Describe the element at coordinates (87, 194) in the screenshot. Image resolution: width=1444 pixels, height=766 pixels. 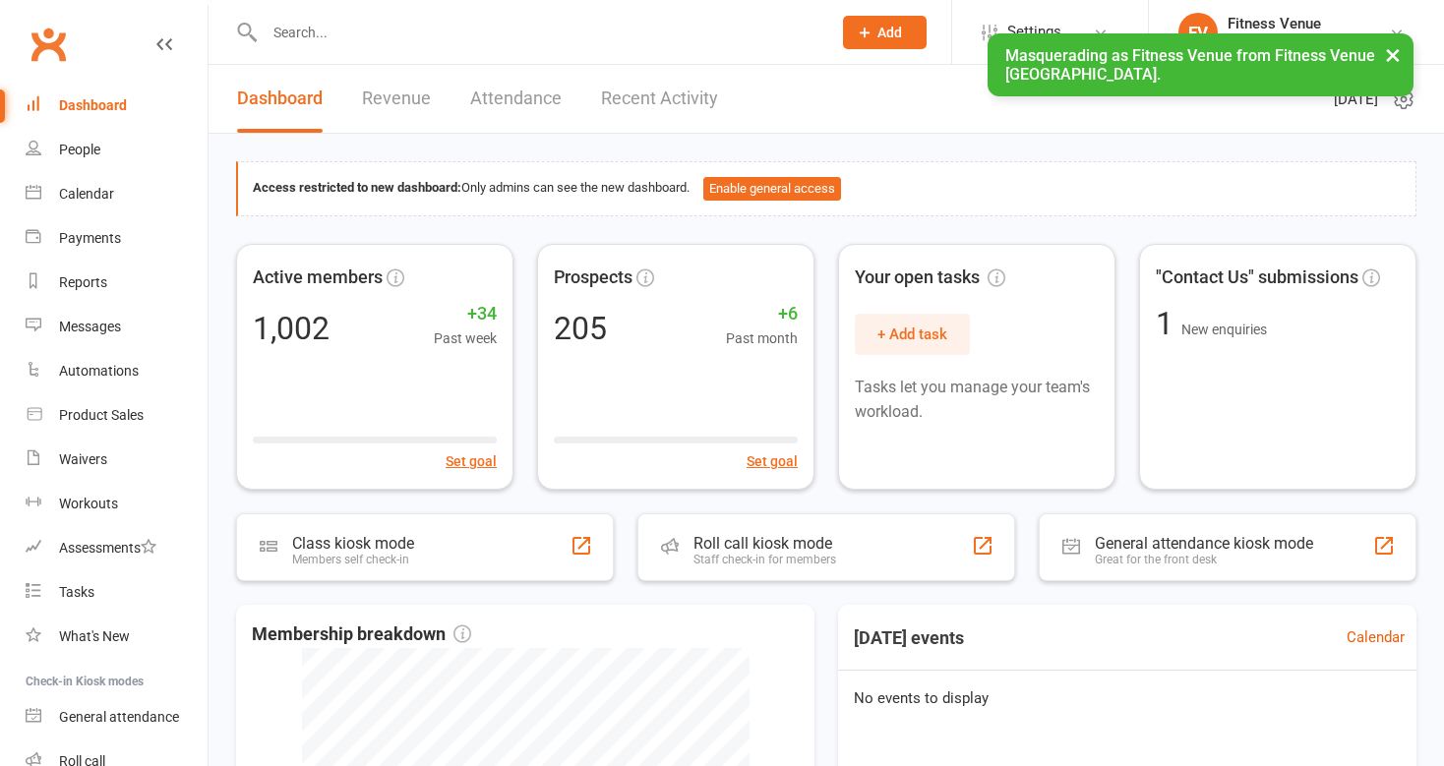
I see `div: Calendar` at that location.